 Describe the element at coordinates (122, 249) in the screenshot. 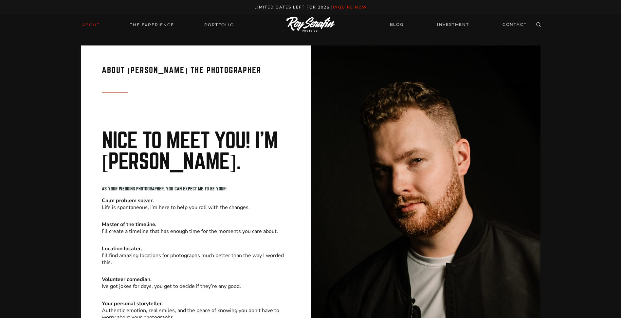

I see `strong: Location locater.` at that location.